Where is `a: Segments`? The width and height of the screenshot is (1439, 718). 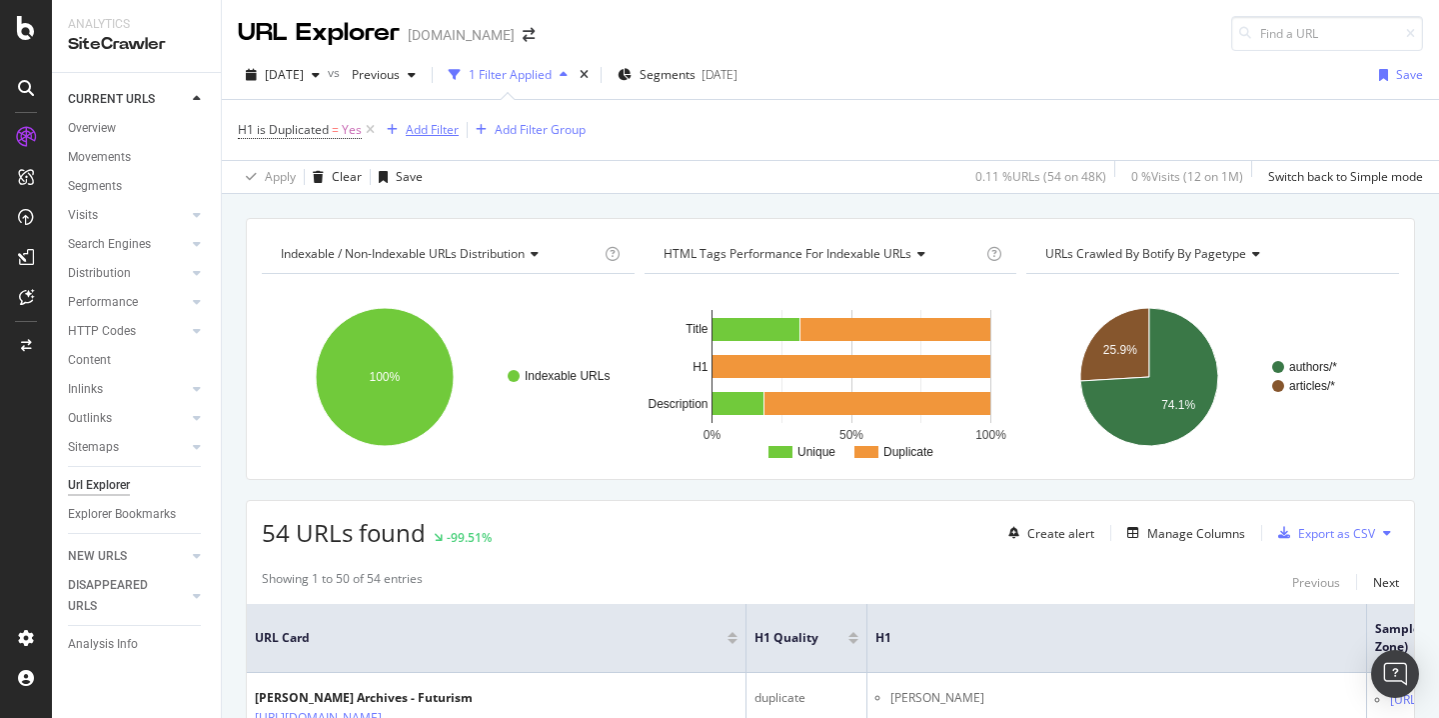
a: Segments is located at coordinates (137, 186).